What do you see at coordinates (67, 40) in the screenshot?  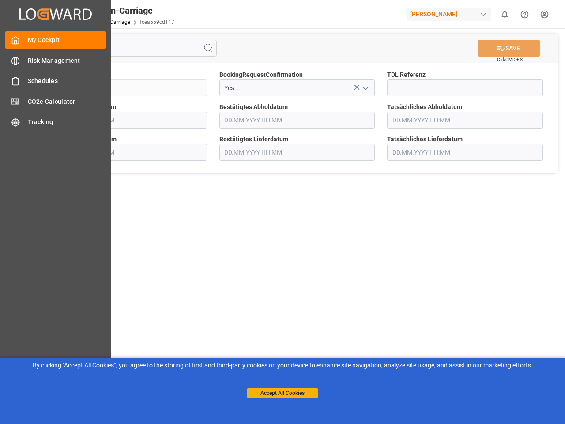 I see `span: My Cockpit` at bounding box center [67, 40].